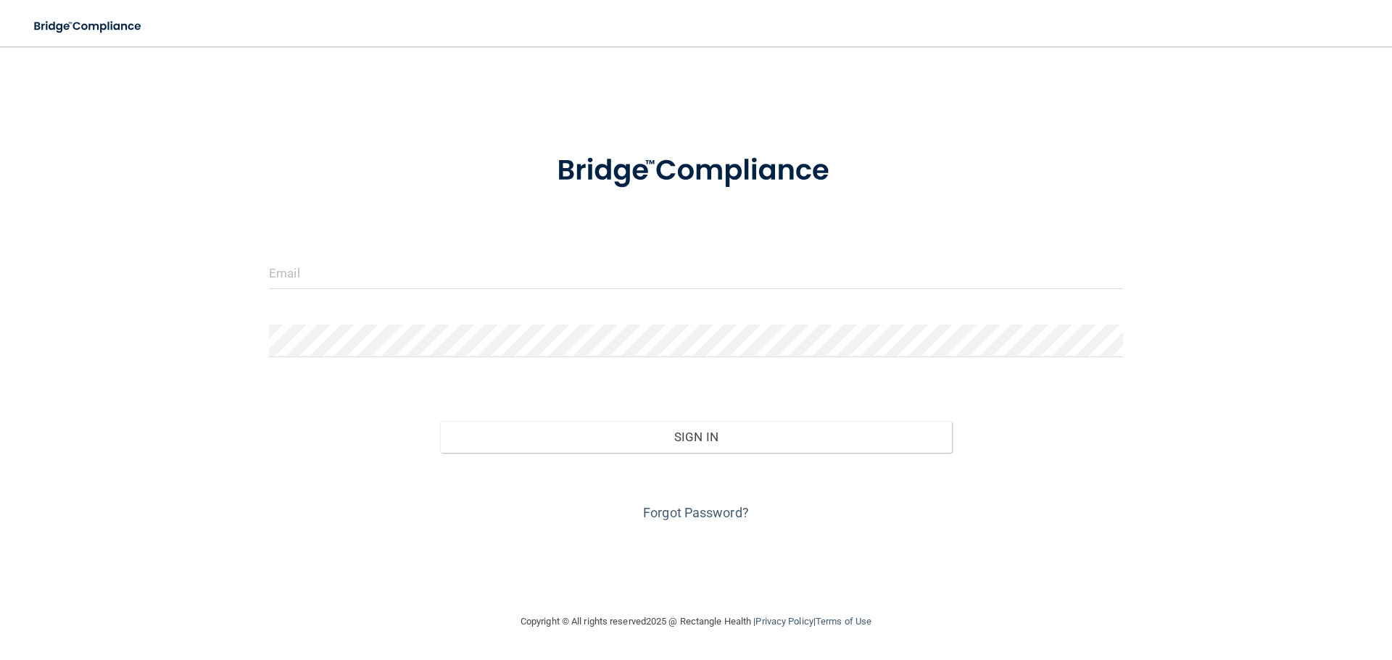 The image size is (1392, 660). I want to click on button: Sign In, so click(696, 437).